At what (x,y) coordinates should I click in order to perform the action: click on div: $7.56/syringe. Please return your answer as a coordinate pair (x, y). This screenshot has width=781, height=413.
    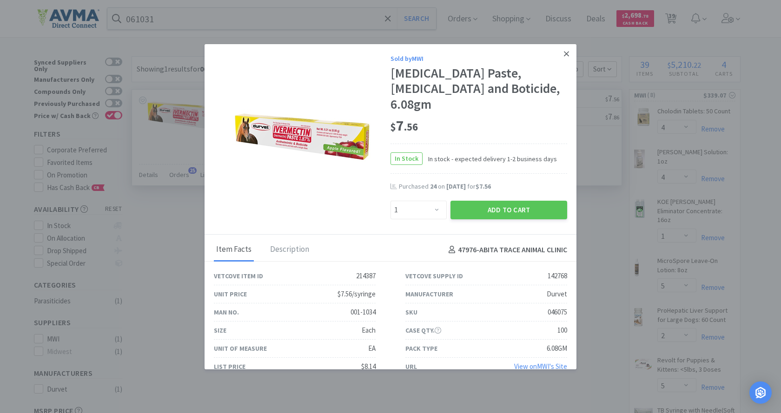
    Looking at the image, I should click on (357, 294).